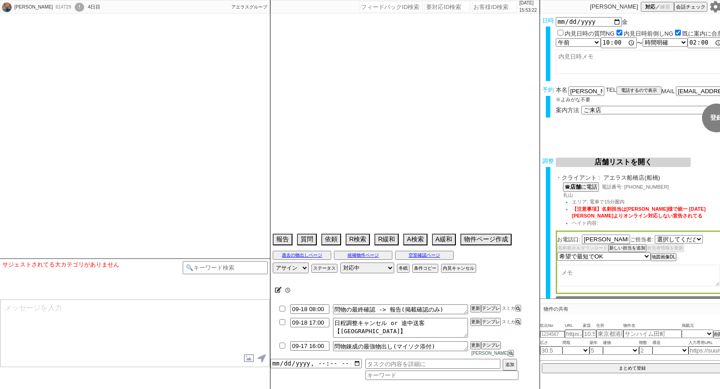 Image resolution: width=720 pixels, height=389 pixels. Describe the element at coordinates (225, 267) in the screenshot. I see `input: 🔍キーワード検索` at that location.